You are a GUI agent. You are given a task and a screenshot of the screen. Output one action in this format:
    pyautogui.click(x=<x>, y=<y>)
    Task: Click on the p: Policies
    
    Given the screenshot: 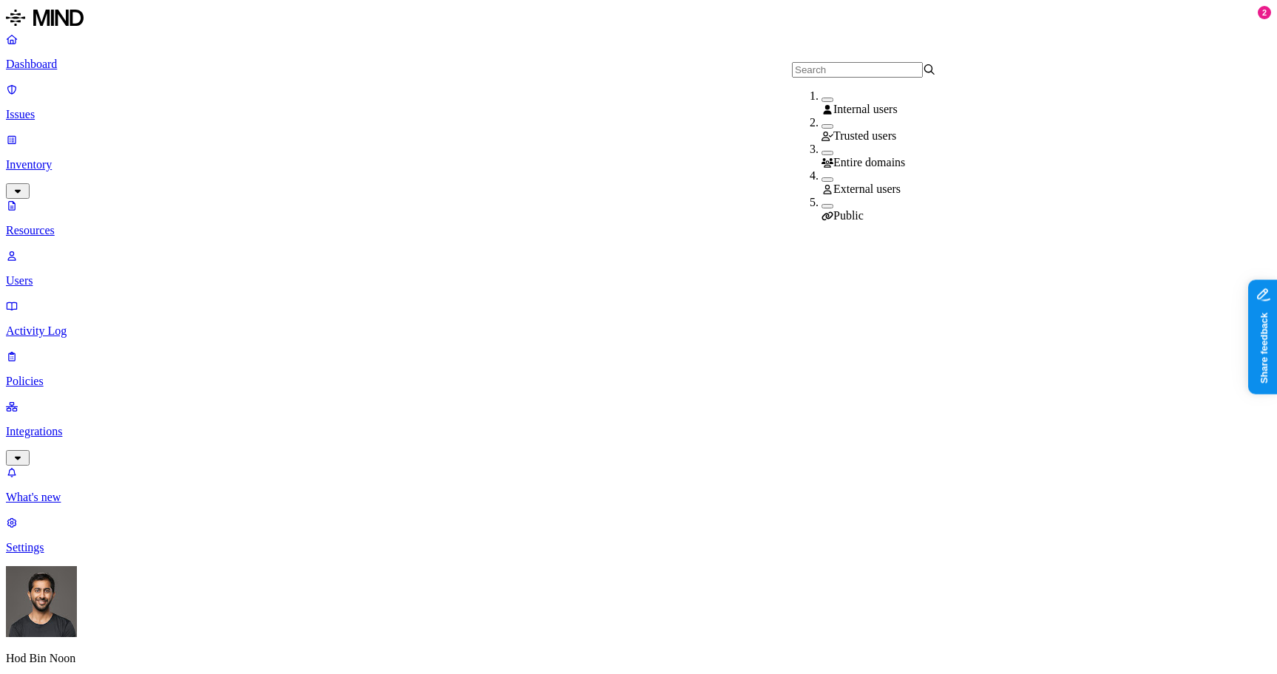 What is the action you would take?
    pyautogui.click(x=638, y=381)
    